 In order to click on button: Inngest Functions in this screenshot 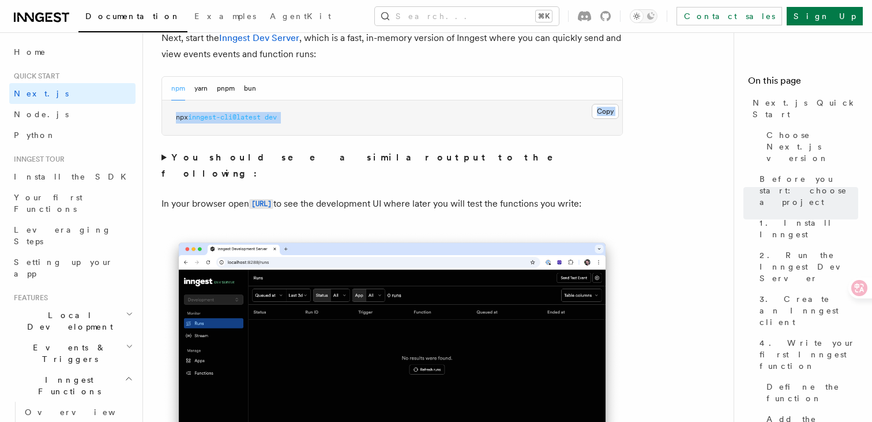, I will do `click(72, 385)`.